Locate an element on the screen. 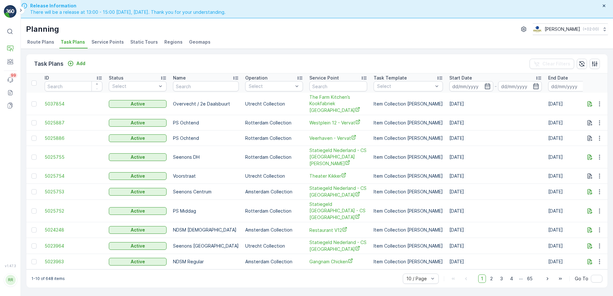  span: 5025887 is located at coordinates (73, 123).